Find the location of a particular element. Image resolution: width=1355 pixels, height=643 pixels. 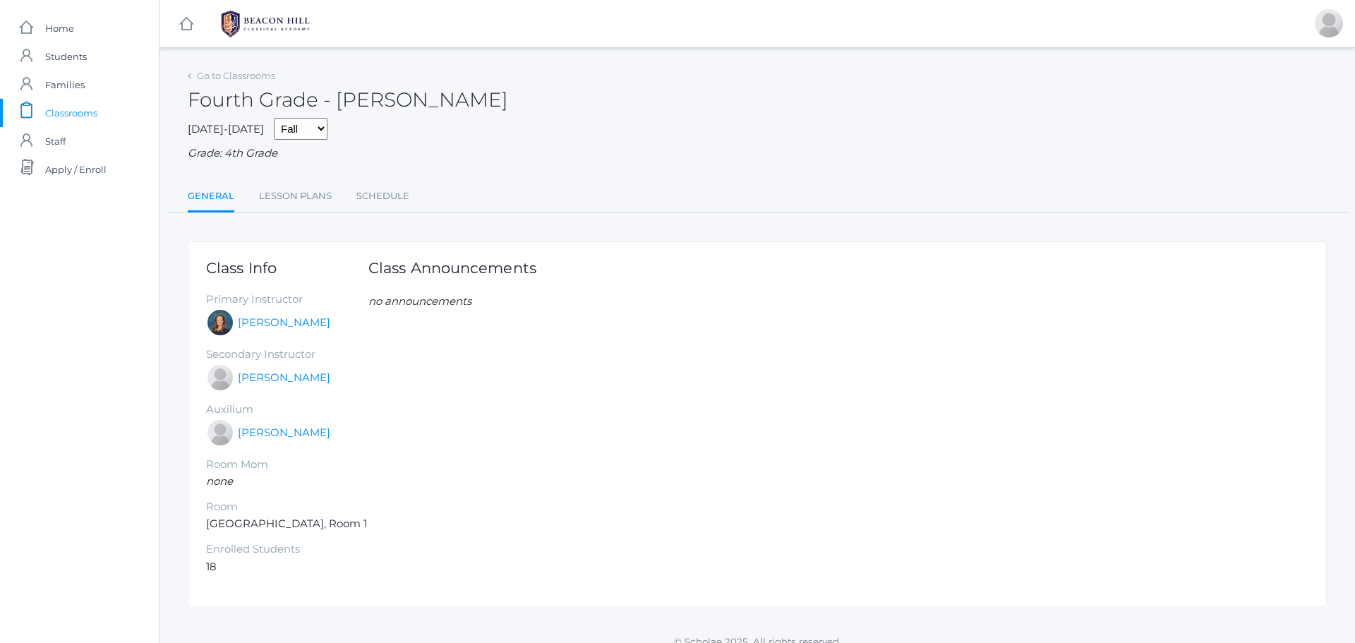

div: Grade: 4th Grade is located at coordinates (757, 153).